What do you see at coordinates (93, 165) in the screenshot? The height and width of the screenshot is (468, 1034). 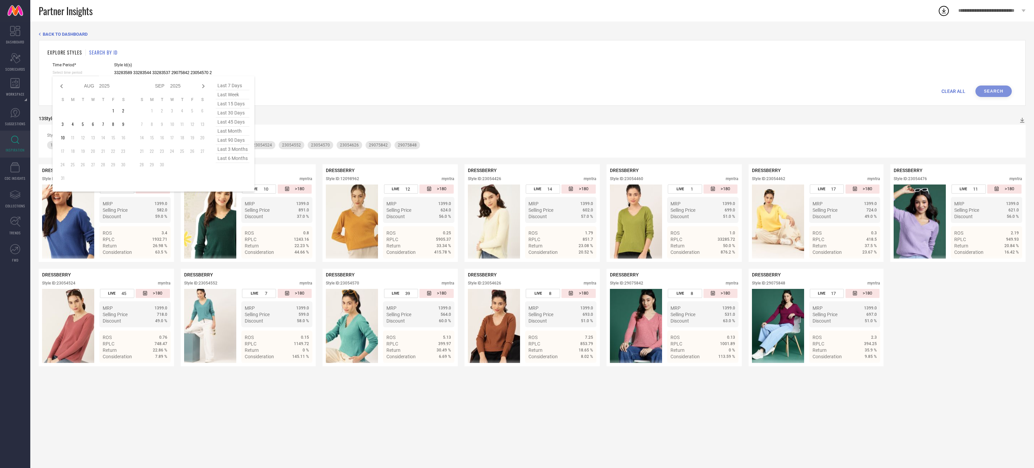 I see `td: Wed Aug 27 2025` at bounding box center [93, 165].